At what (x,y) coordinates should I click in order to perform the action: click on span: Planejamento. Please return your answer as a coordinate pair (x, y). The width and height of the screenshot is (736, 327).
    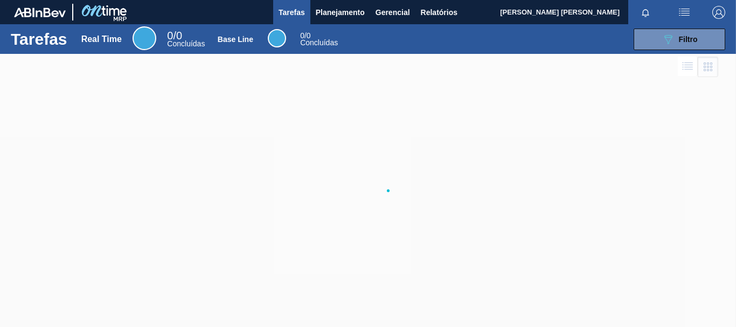
    Looking at the image, I should click on (340, 12).